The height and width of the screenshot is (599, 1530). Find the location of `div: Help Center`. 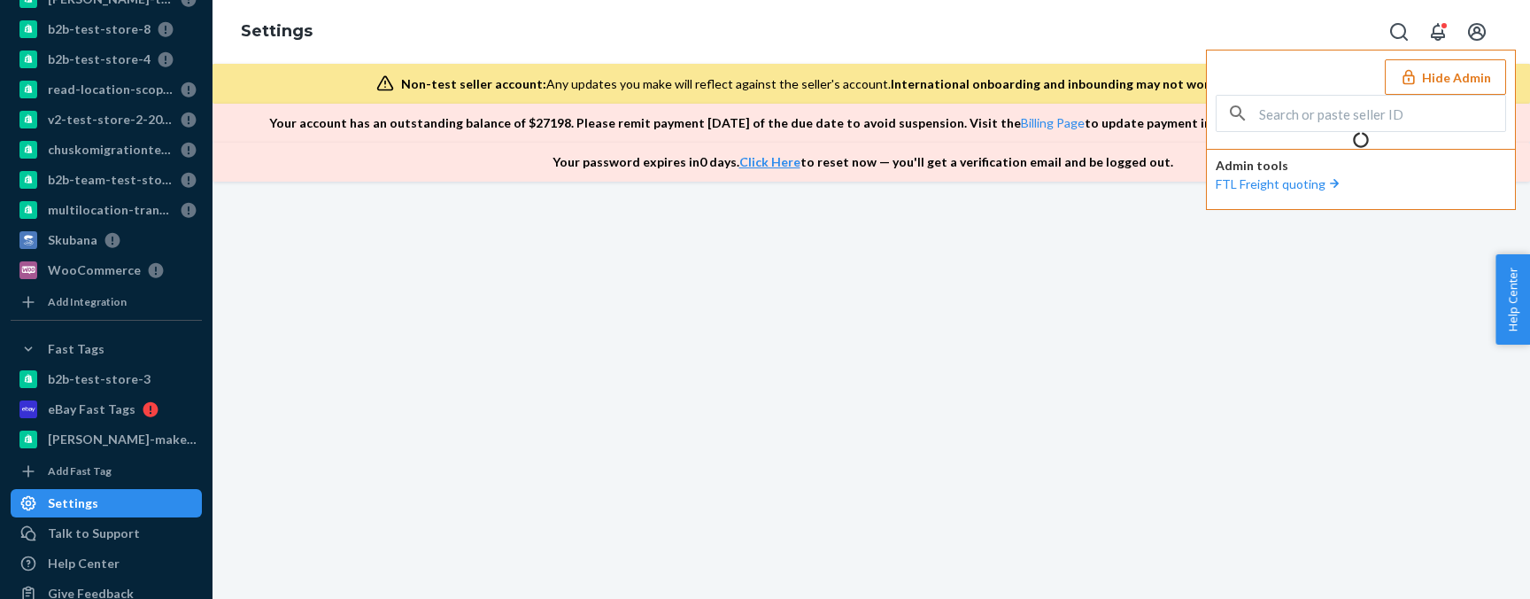

div: Help Center is located at coordinates (83, 563).